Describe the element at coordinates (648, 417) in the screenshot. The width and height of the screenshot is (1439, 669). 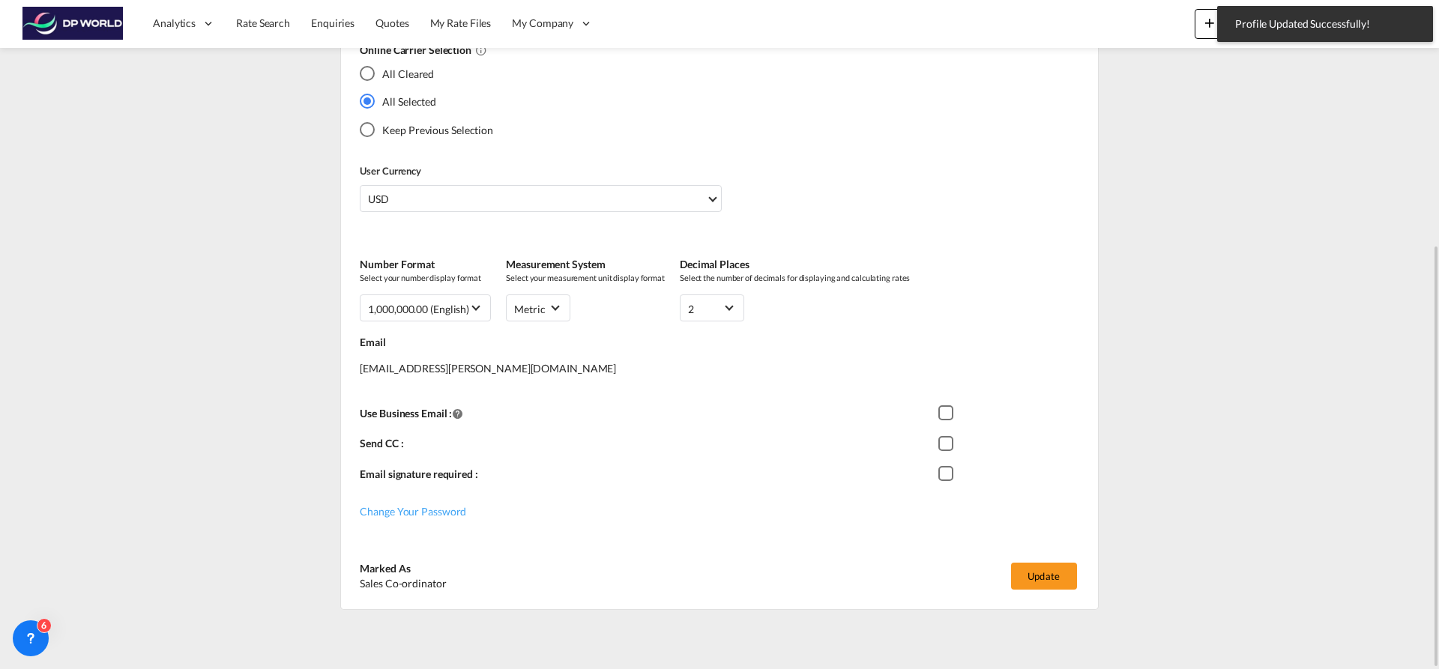
I see `div: Use Business Email :` at that location.